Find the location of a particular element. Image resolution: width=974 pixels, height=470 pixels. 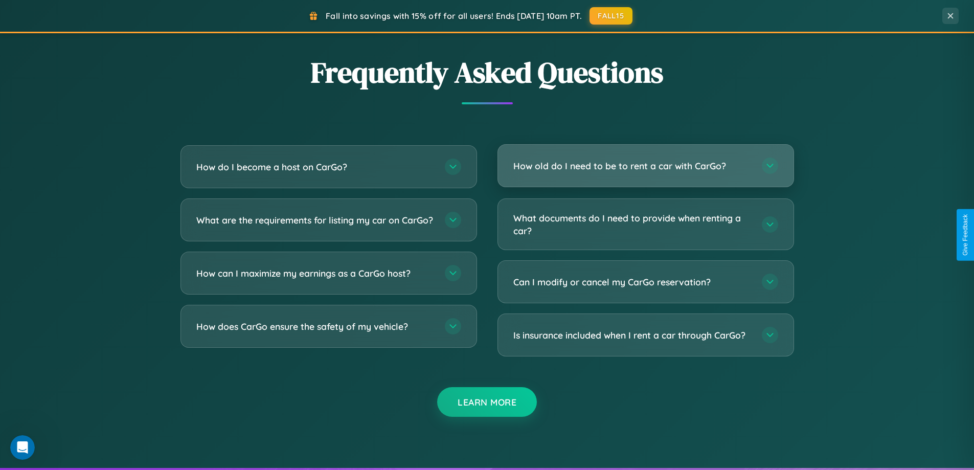

h3: Can I modify or cancel my CarGo reservation? is located at coordinates (633, 282).